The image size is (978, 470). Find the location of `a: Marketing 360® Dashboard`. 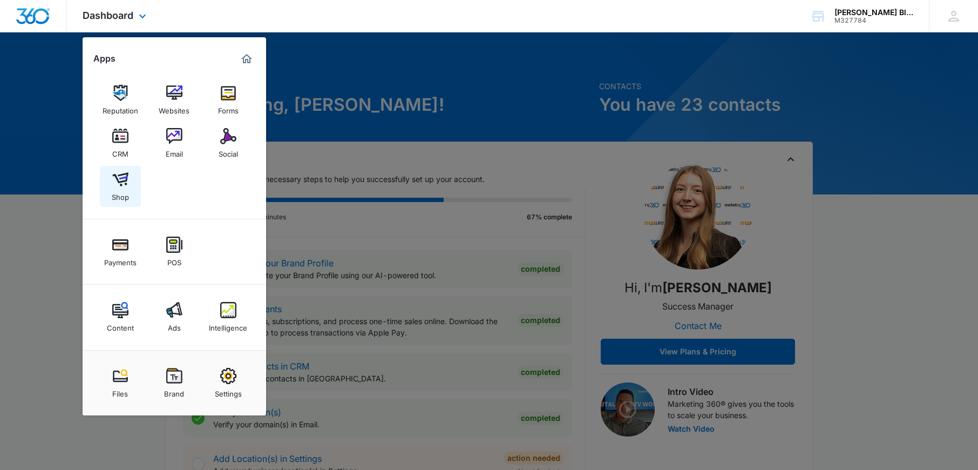

a: Marketing 360® Dashboard is located at coordinates (247, 59).